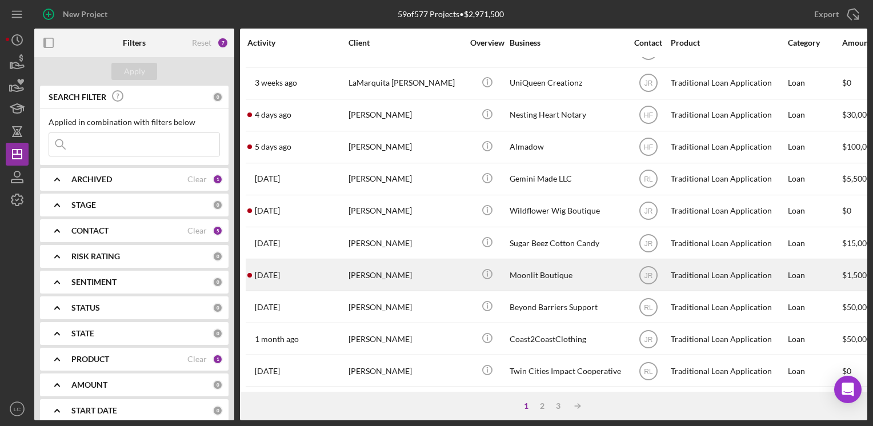 The image size is (873, 426). What do you see at coordinates (85, 14) in the screenshot?
I see `div: New Project` at bounding box center [85, 14].